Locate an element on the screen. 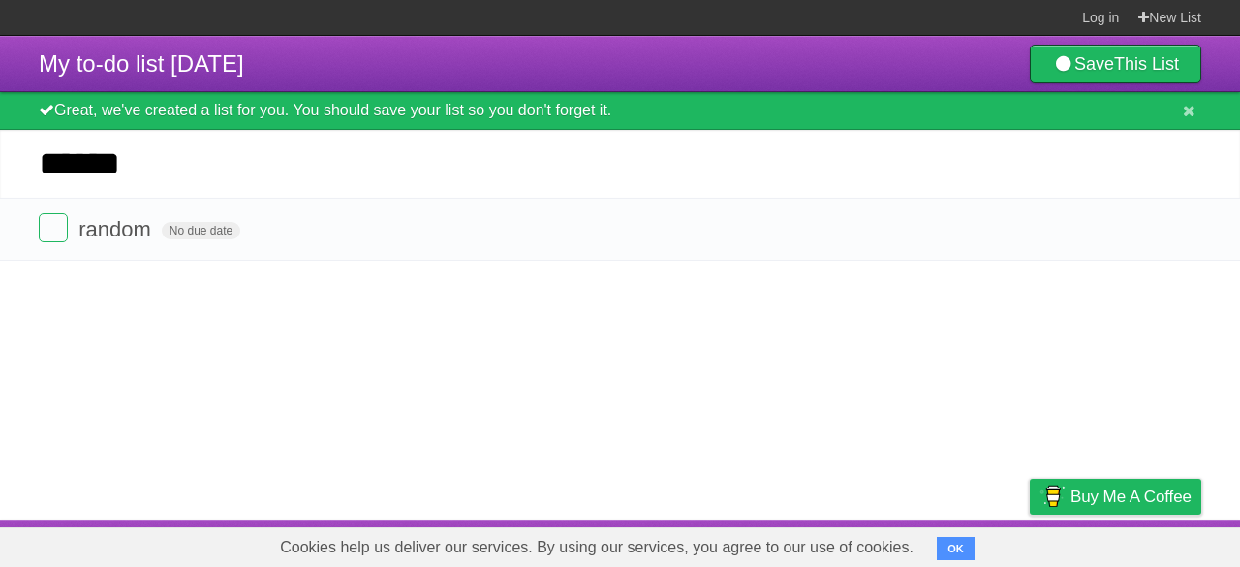 The width and height of the screenshot is (1240, 567). b: This List is located at coordinates (1146, 64).